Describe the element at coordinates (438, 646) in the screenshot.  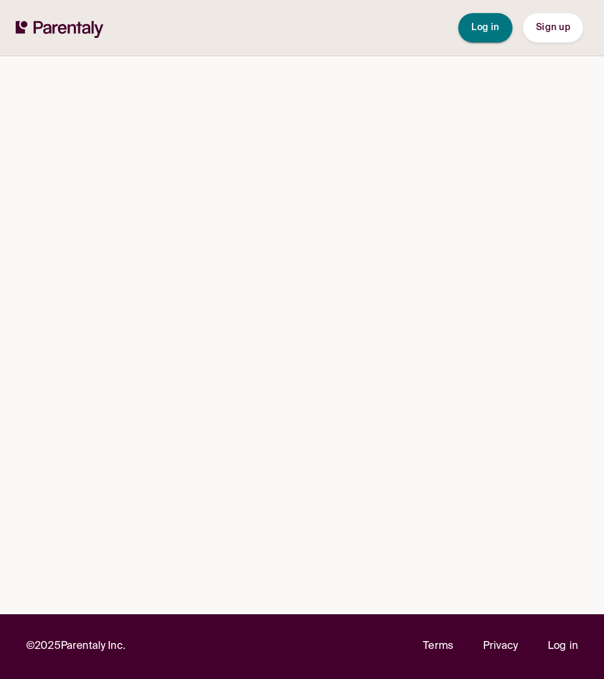
I see `p: Terms` at that location.